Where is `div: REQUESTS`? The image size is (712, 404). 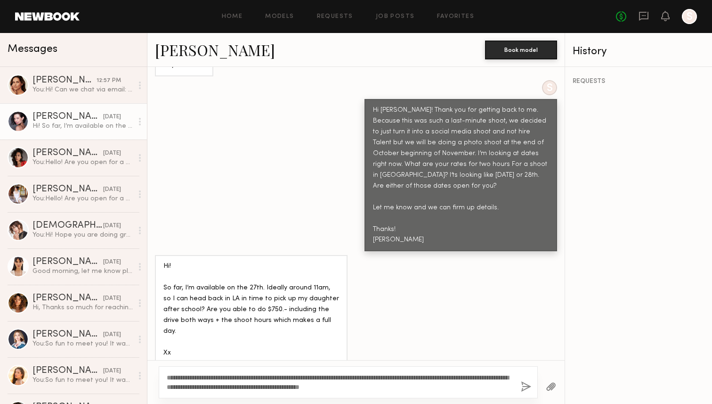
div: REQUESTS is located at coordinates (639, 81).